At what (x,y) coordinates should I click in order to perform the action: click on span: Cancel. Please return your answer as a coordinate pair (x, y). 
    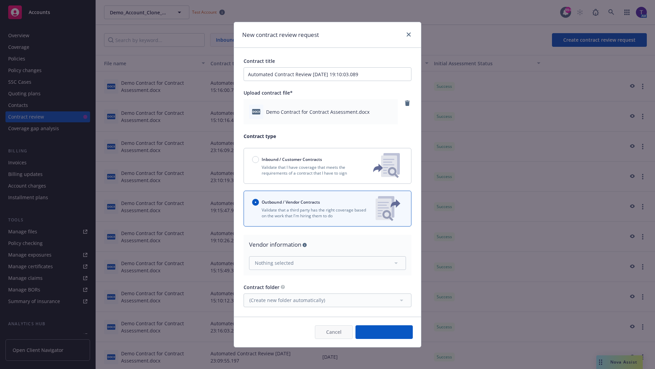
    Looking at the image, I should click on (334, 331).